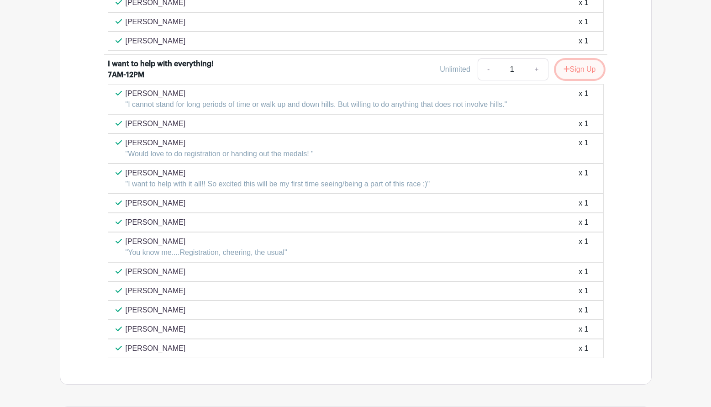 Image resolution: width=711 pixels, height=407 pixels. I want to click on div: Unlimited, so click(455, 69).